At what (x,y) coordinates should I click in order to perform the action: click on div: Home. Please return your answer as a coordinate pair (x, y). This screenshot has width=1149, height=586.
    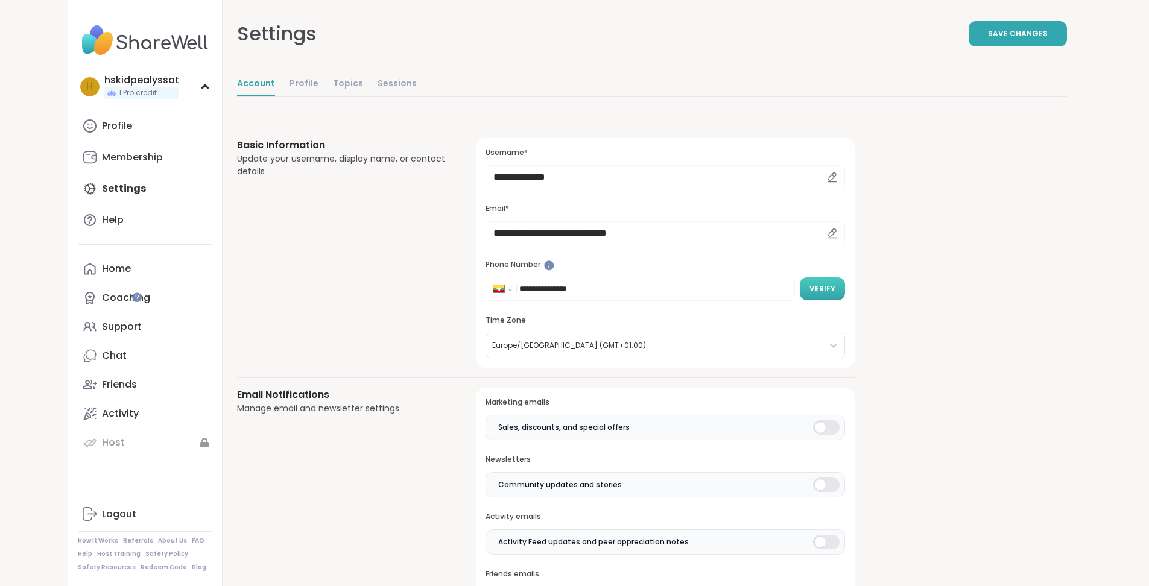
    Looking at the image, I should click on (116, 269).